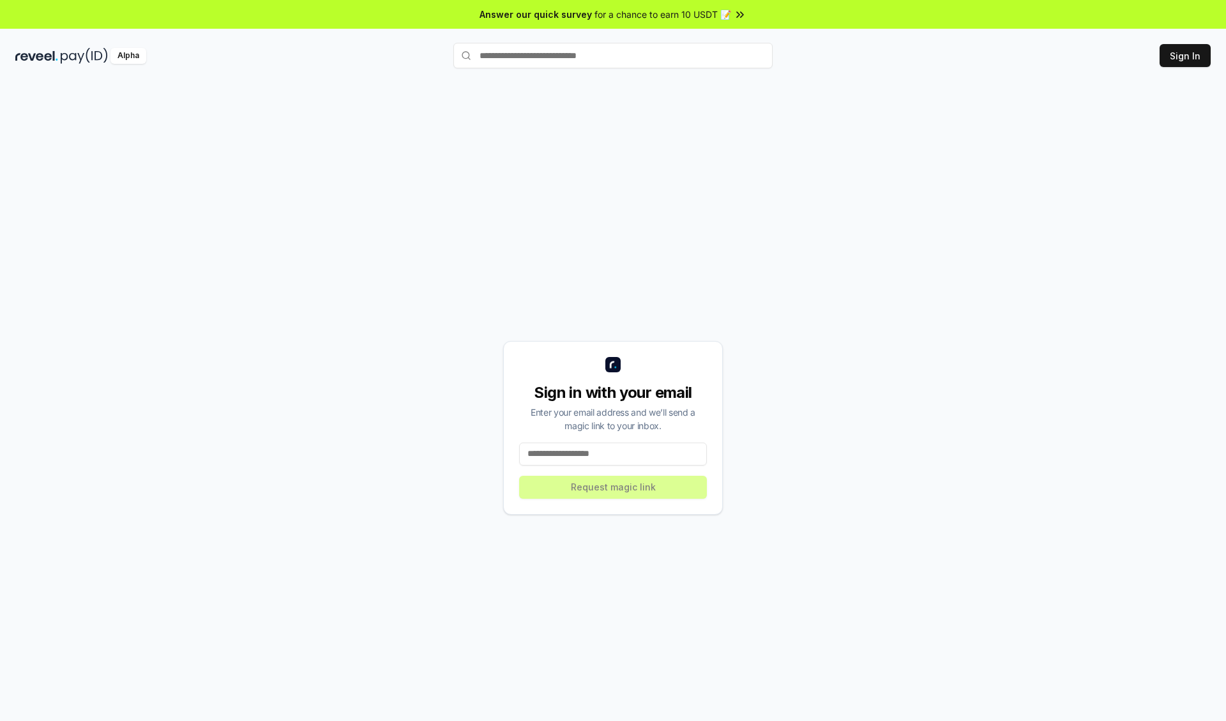  I want to click on div: Alpha, so click(128, 56).